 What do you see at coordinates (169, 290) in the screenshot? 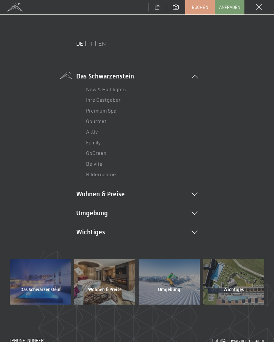
I see `span: Umgebung` at bounding box center [169, 290].